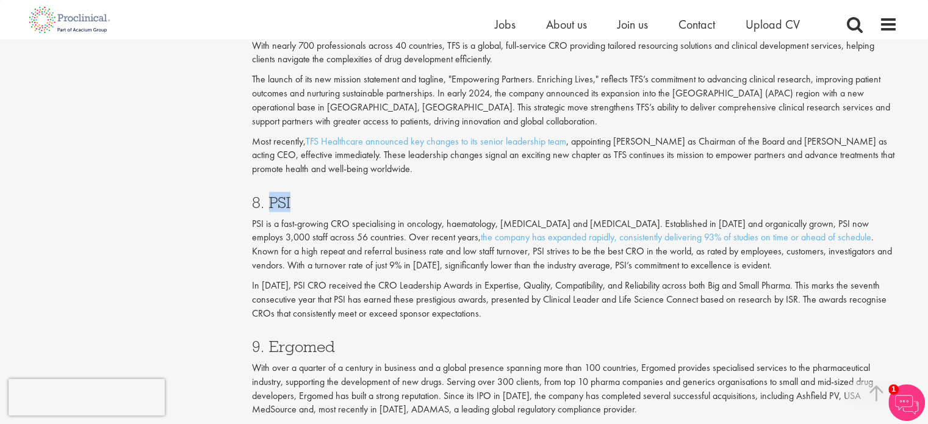 The width and height of the screenshot is (928, 424). What do you see at coordinates (907, 403) in the screenshot?
I see `img: Chatbot` at bounding box center [907, 403].